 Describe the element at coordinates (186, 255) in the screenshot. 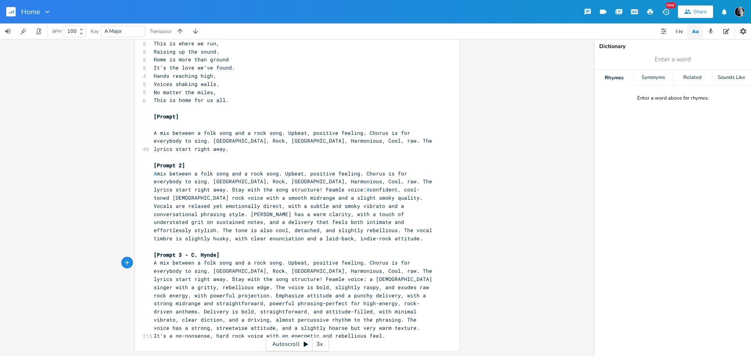

I see `span: [Prompt 3 - C. Hynde]` at that location.